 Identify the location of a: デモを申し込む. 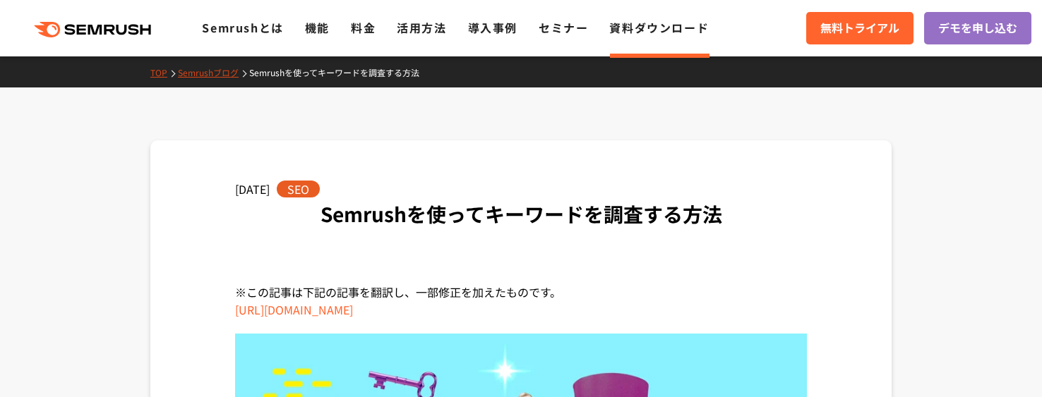
(977, 28).